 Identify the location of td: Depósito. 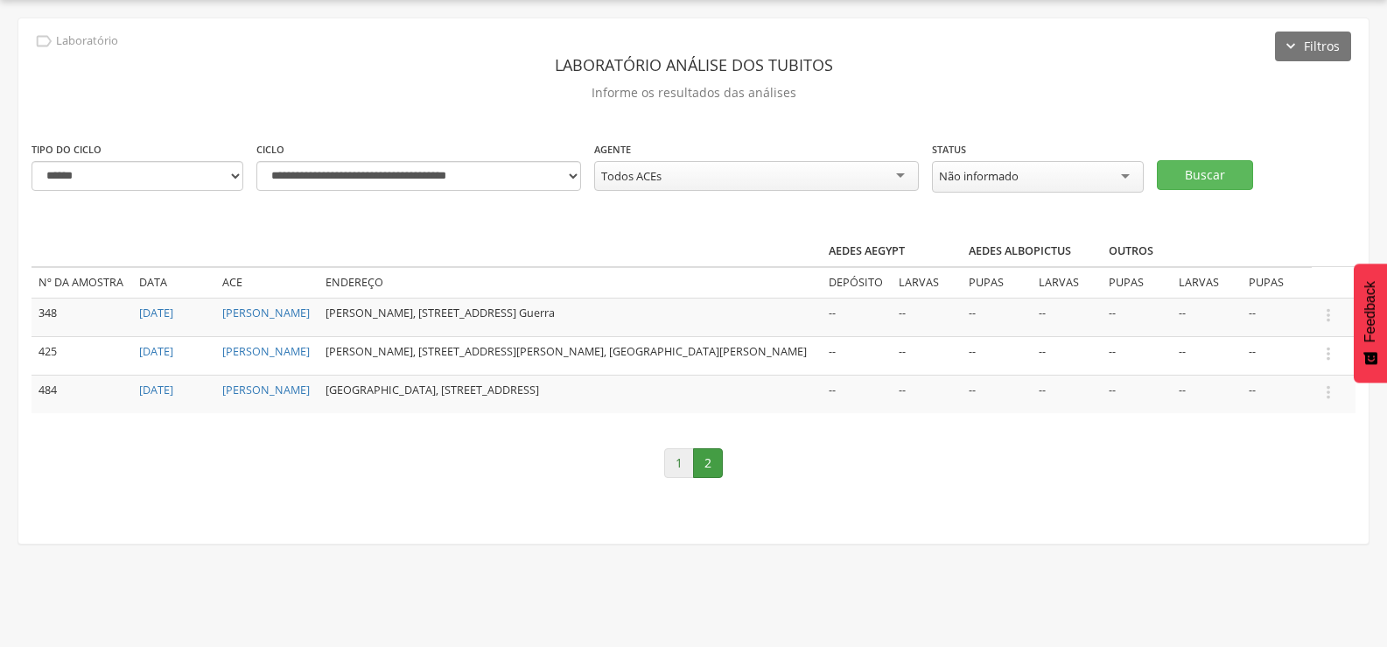
(857, 282).